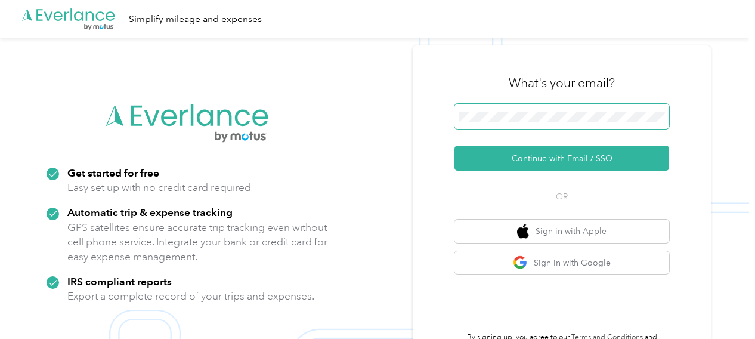 Image resolution: width=755 pixels, height=339 pixels. Describe the element at coordinates (195, 19) in the screenshot. I see `div: Simplify mileage and expenses` at that location.